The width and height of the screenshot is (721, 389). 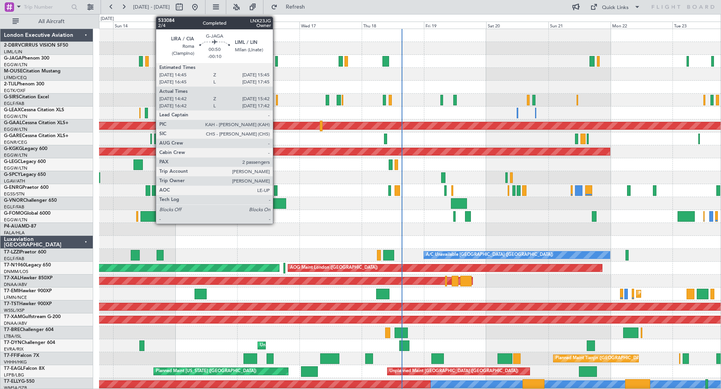 What do you see at coordinates (16, 142) in the screenshot?
I see `a: EGNR/CEG` at bounding box center [16, 142].